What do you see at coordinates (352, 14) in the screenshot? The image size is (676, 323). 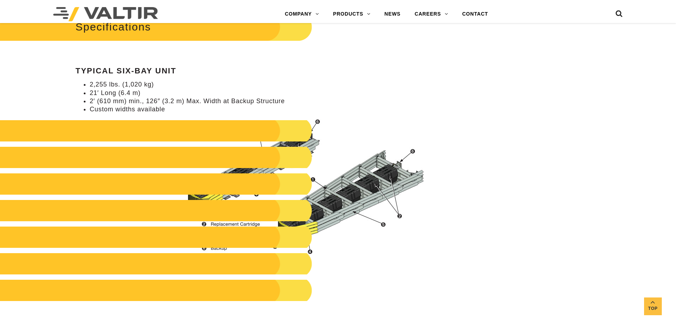 I see `a: PRODUCTS` at bounding box center [352, 14].